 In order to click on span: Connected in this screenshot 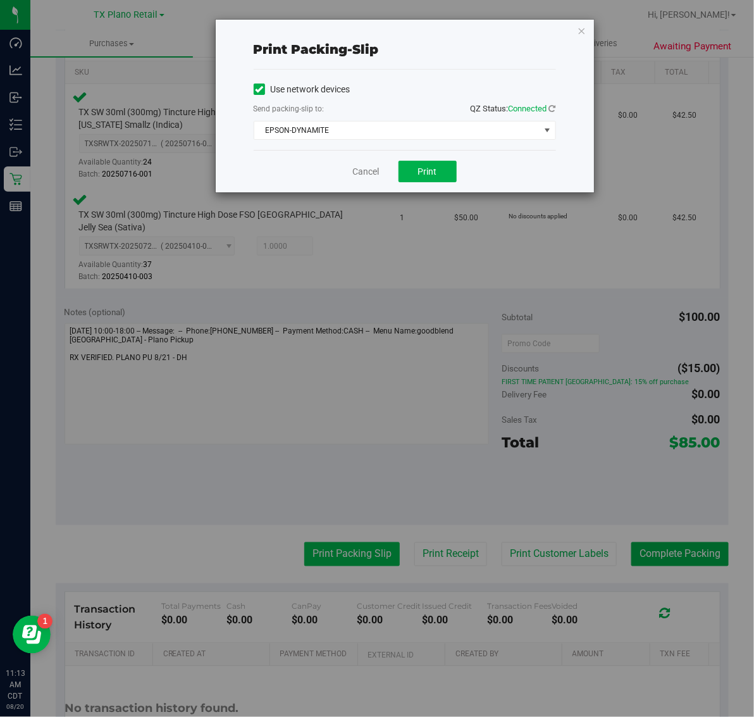, I will do `click(528, 108)`.